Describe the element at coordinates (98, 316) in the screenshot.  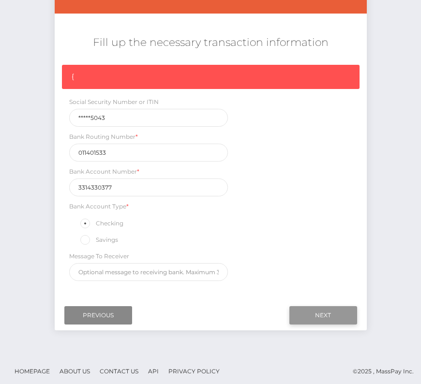
I see `input: Previous` at that location.